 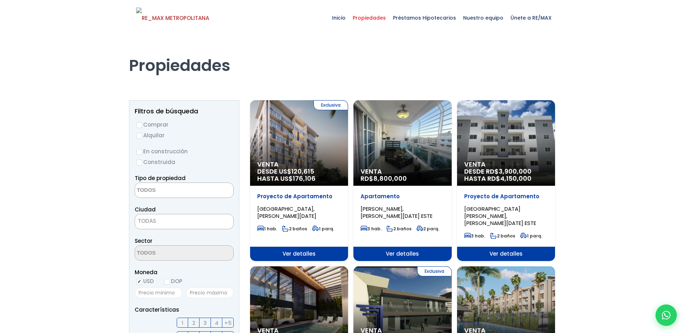 What do you see at coordinates (299, 179) in the screenshot?
I see `span: HASTA US$` at bounding box center [299, 179].